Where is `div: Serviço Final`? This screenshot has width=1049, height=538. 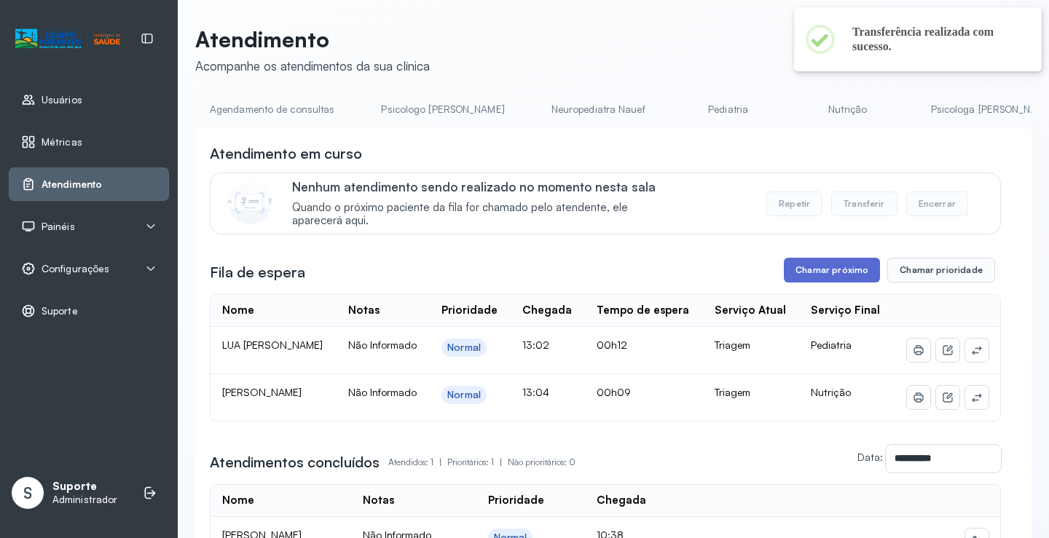 div: Serviço Final is located at coordinates (845, 310).